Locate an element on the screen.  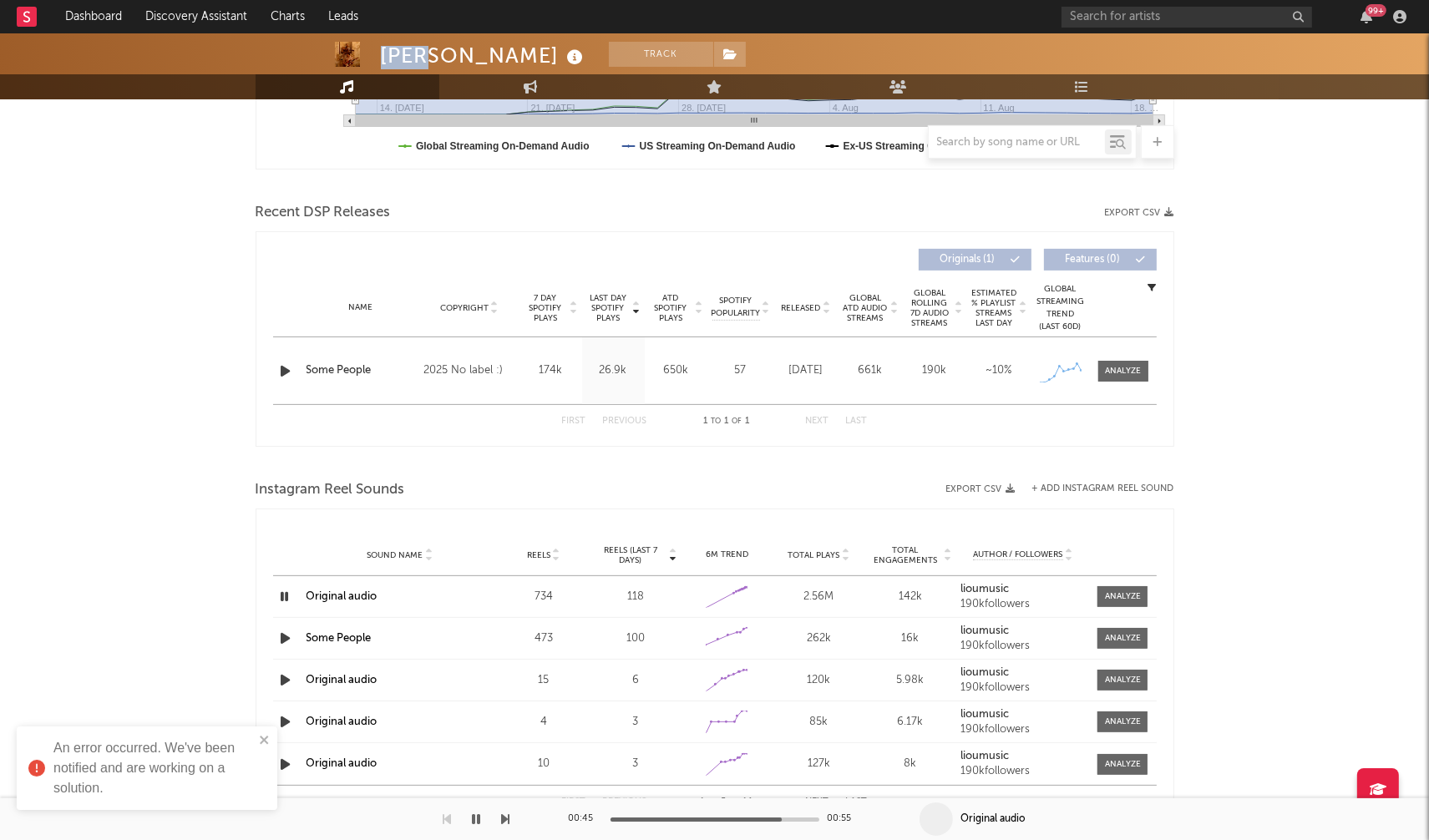
span: Global ATD Audio Streams is located at coordinates (866, 308).